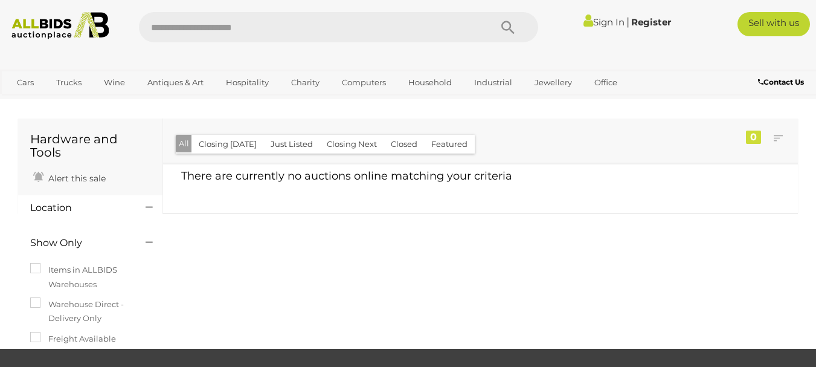 Image resolution: width=816 pixels, height=367 pixels. I want to click on button: Search, so click(508, 27).